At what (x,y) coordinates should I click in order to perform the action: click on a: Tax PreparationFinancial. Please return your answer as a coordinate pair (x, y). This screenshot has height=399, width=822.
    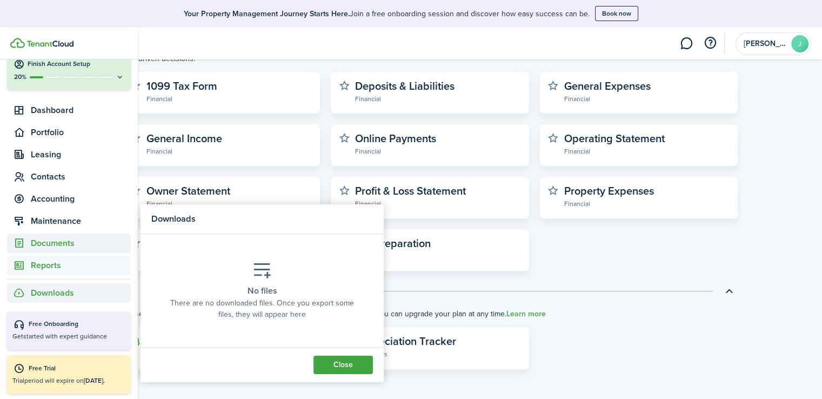
    Looking at the image, I should click on (438, 249).